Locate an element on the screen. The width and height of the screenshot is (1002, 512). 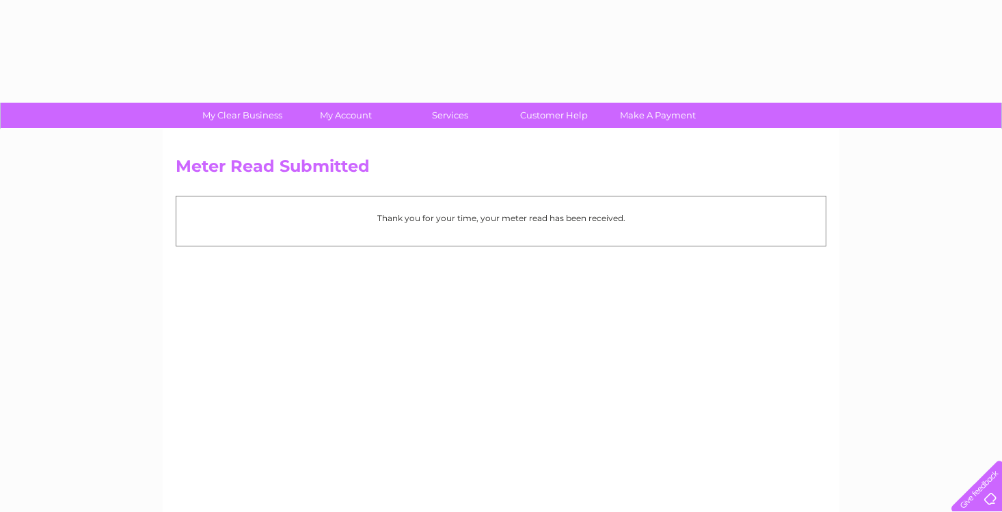
a: My Account is located at coordinates (346, 115).